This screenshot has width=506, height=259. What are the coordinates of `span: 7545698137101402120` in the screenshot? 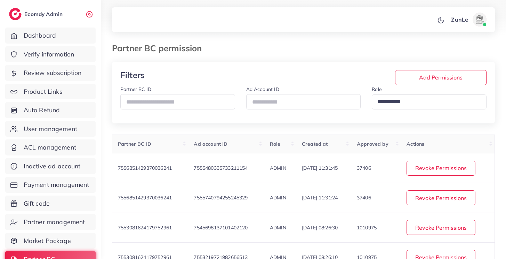 It's located at (221, 227).